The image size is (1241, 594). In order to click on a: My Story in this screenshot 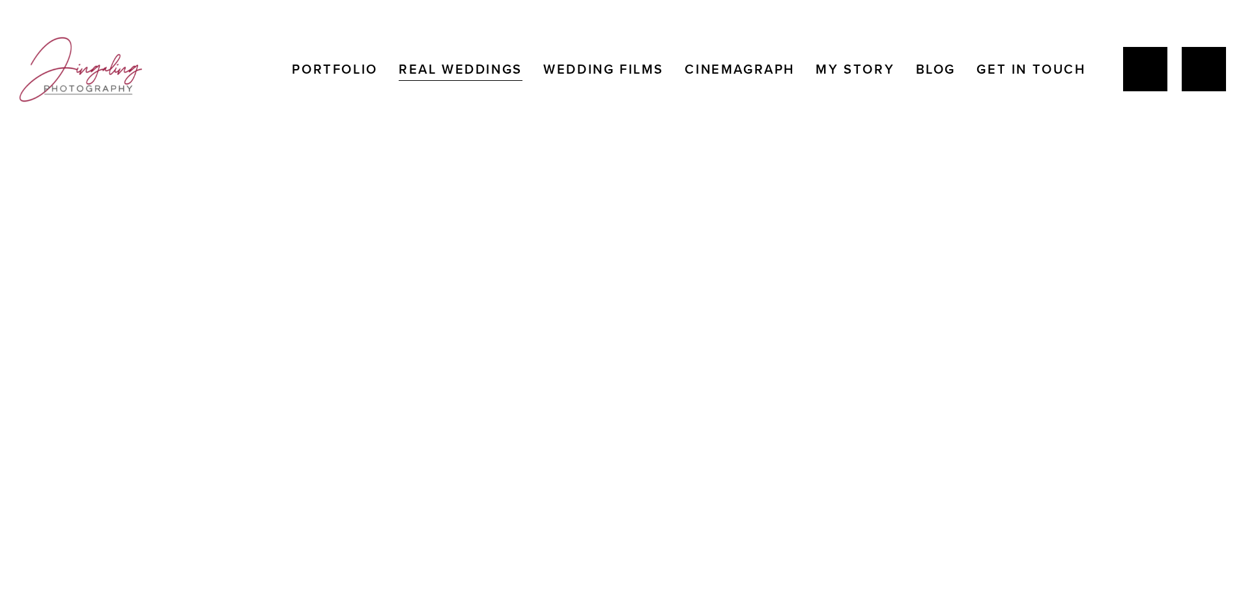, I will do `click(855, 69)`.